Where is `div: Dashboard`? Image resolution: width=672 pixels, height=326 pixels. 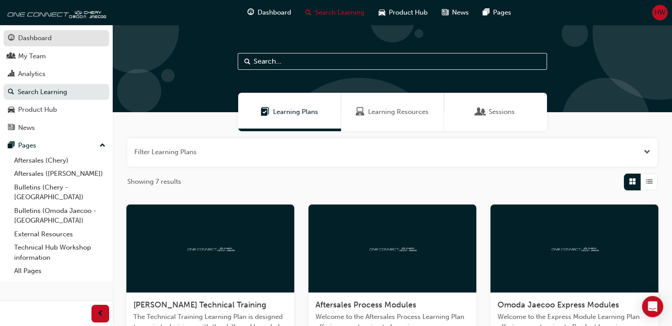 div: Dashboard is located at coordinates (35, 38).